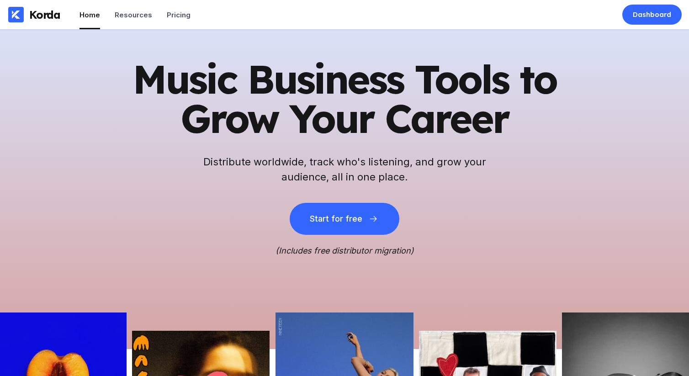 This screenshot has height=376, width=689. What do you see at coordinates (90, 15) in the screenshot?
I see `div: Home` at bounding box center [90, 15].